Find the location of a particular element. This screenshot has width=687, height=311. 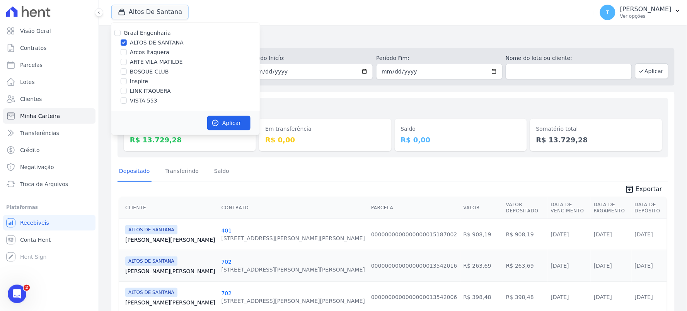

label: Período Fim: is located at coordinates (439, 58).